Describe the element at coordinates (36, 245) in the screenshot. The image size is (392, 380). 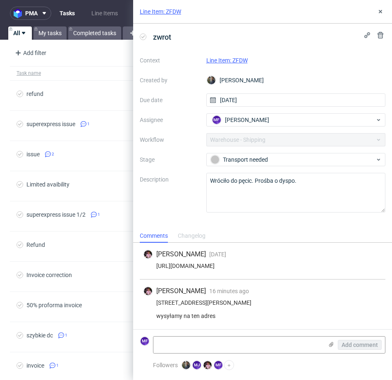
I see `div: Refund` at that location.